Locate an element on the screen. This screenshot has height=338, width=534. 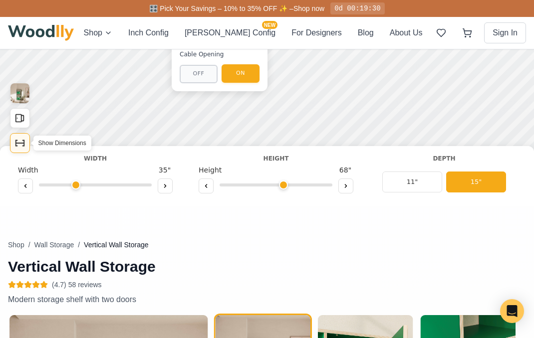
button: 20% off is located at coordinates (130, 22).